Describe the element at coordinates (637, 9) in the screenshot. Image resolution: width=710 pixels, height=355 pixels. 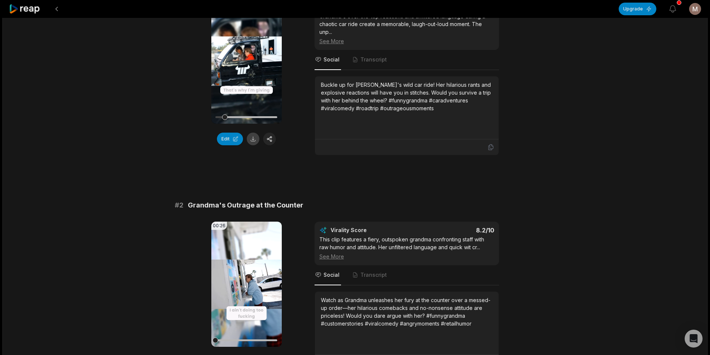
I see `button: Upgrade` at that location.